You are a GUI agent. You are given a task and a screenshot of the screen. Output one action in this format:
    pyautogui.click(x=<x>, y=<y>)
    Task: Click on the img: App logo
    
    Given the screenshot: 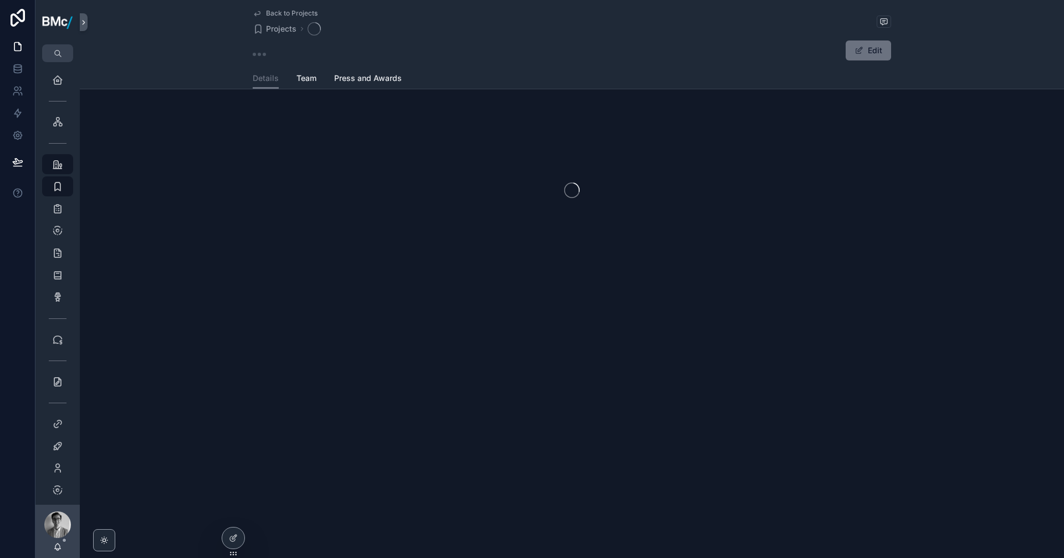 What is the action you would take?
    pyautogui.click(x=58, y=22)
    